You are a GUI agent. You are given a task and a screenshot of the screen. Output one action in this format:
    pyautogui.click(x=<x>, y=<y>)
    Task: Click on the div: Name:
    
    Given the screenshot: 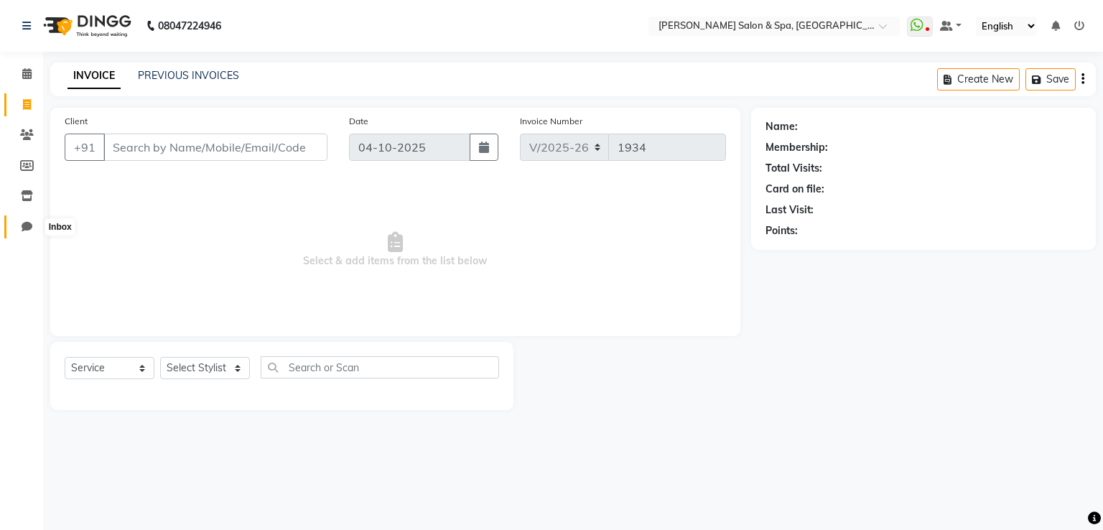 What is the action you would take?
    pyautogui.click(x=781, y=126)
    